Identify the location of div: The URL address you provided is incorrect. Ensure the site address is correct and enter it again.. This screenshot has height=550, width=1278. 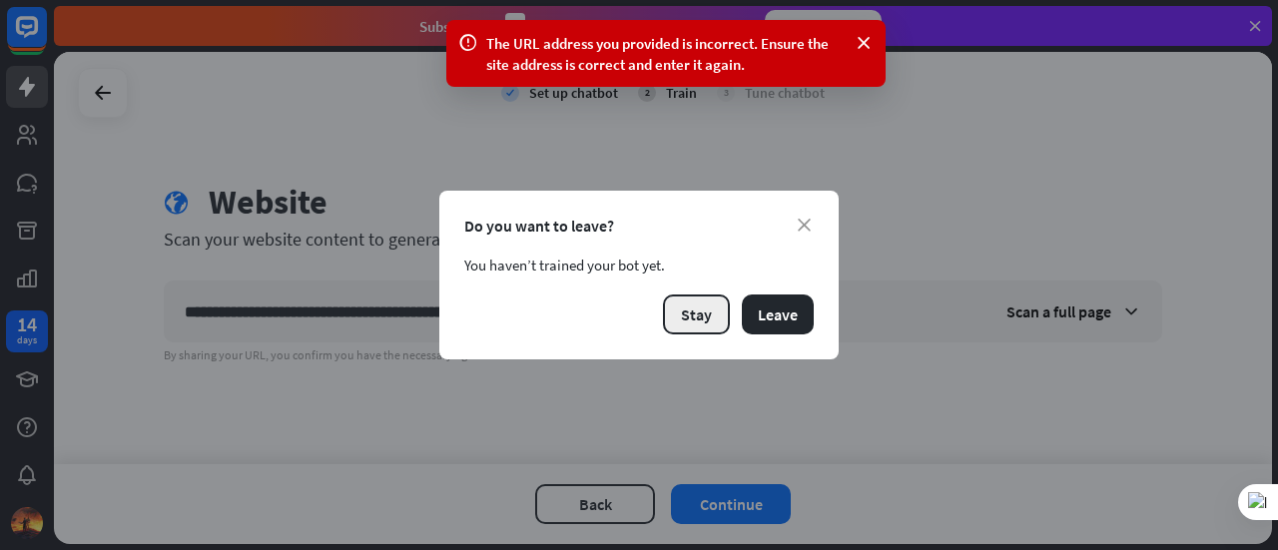
(666, 54).